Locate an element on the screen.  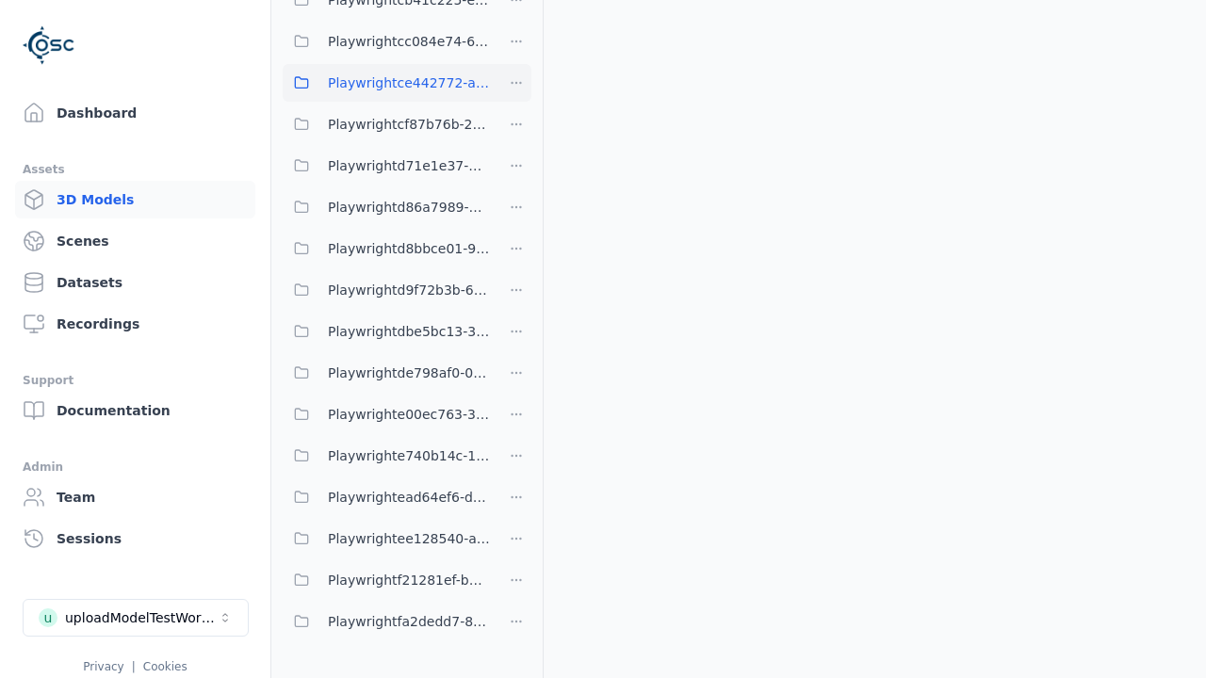
span: Playwrighte00ec763-3b0b-4d03-9489-ed8b5d98d4c1 is located at coordinates (409, 414).